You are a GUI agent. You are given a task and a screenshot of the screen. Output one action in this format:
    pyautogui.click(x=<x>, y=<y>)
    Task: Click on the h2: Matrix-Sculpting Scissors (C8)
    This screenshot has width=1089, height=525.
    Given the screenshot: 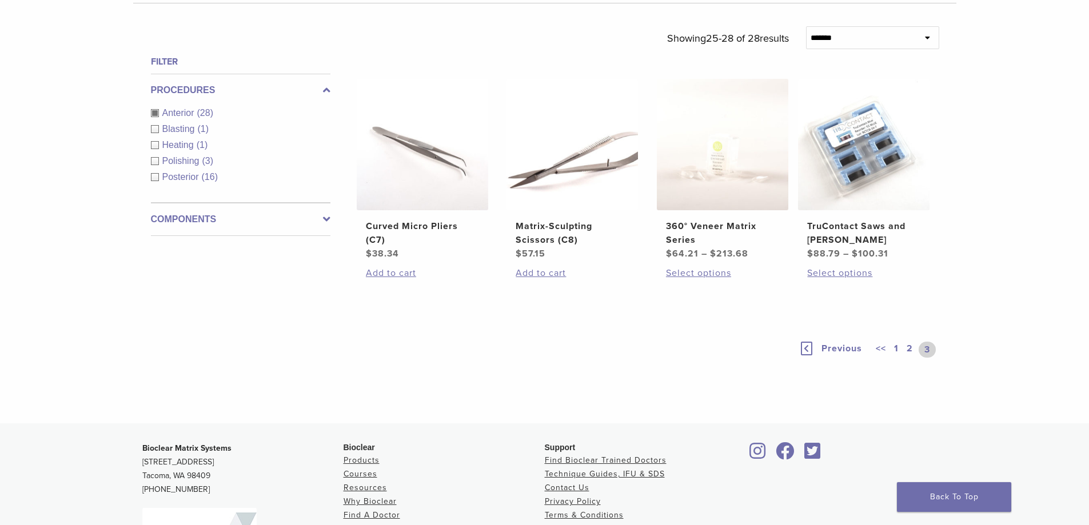 What is the action you would take?
    pyautogui.click(x=572, y=233)
    